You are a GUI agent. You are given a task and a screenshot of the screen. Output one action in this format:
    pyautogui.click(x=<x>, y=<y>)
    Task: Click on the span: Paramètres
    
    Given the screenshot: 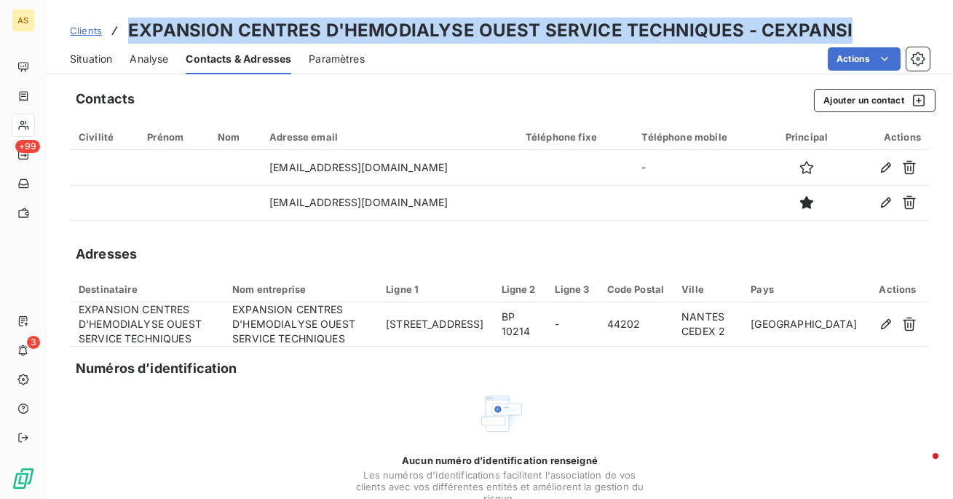 What is the action you would take?
    pyautogui.click(x=336, y=59)
    